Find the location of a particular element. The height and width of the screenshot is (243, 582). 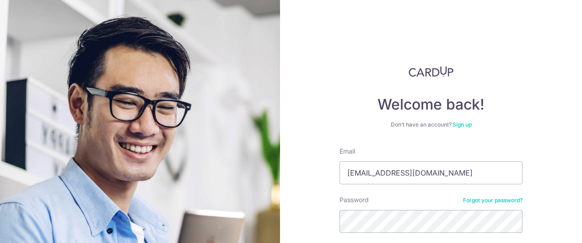

h4: Welcome back! is located at coordinates (431, 104).